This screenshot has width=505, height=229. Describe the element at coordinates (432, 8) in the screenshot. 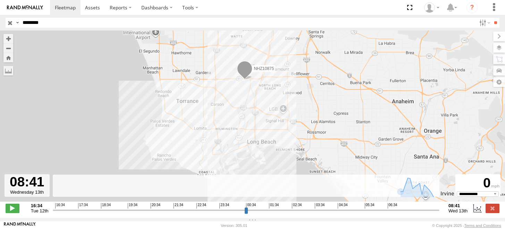

I see `div: Zulema McIntosch` at that location.